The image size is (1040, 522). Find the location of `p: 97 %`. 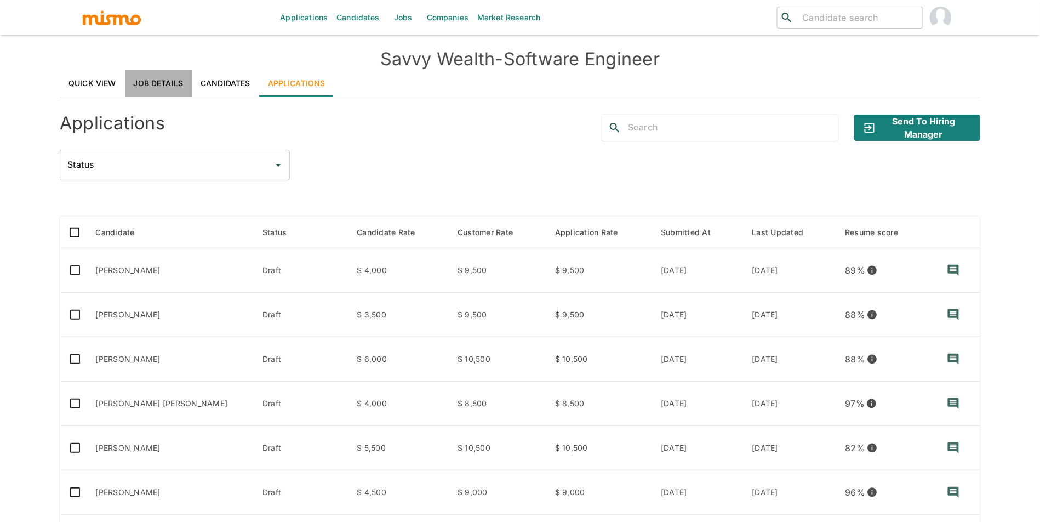

p: 97 % is located at coordinates (855, 403).